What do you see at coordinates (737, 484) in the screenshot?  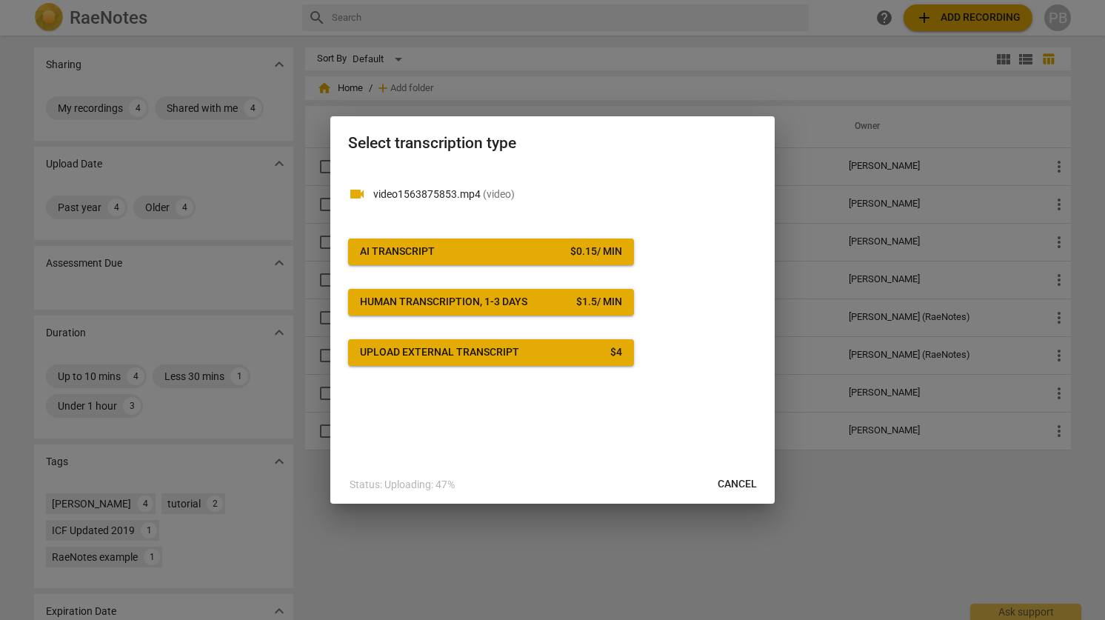 I see `button: Cancel` at bounding box center [737, 484].